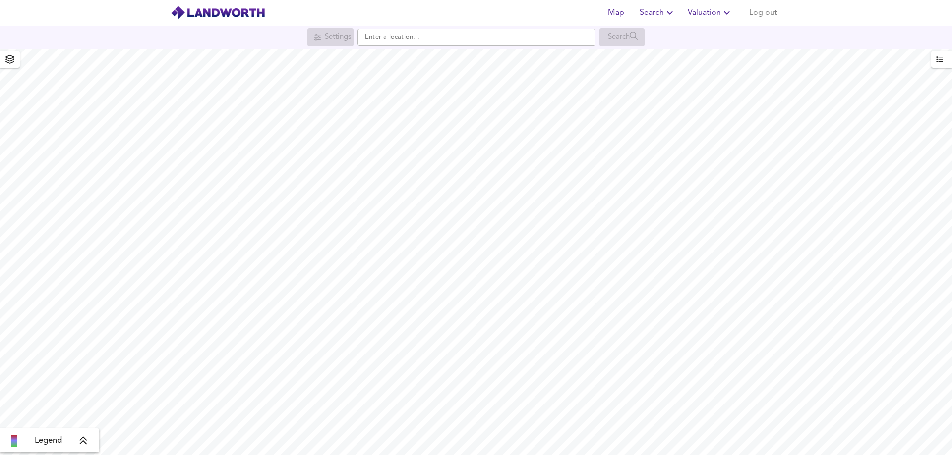 The width and height of the screenshot is (952, 455). I want to click on span: Log out, so click(763, 13).